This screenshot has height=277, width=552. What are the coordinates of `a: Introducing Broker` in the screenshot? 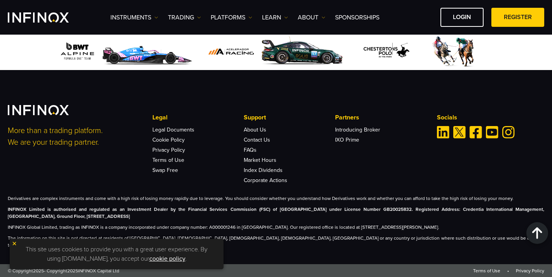 It's located at (358, 129).